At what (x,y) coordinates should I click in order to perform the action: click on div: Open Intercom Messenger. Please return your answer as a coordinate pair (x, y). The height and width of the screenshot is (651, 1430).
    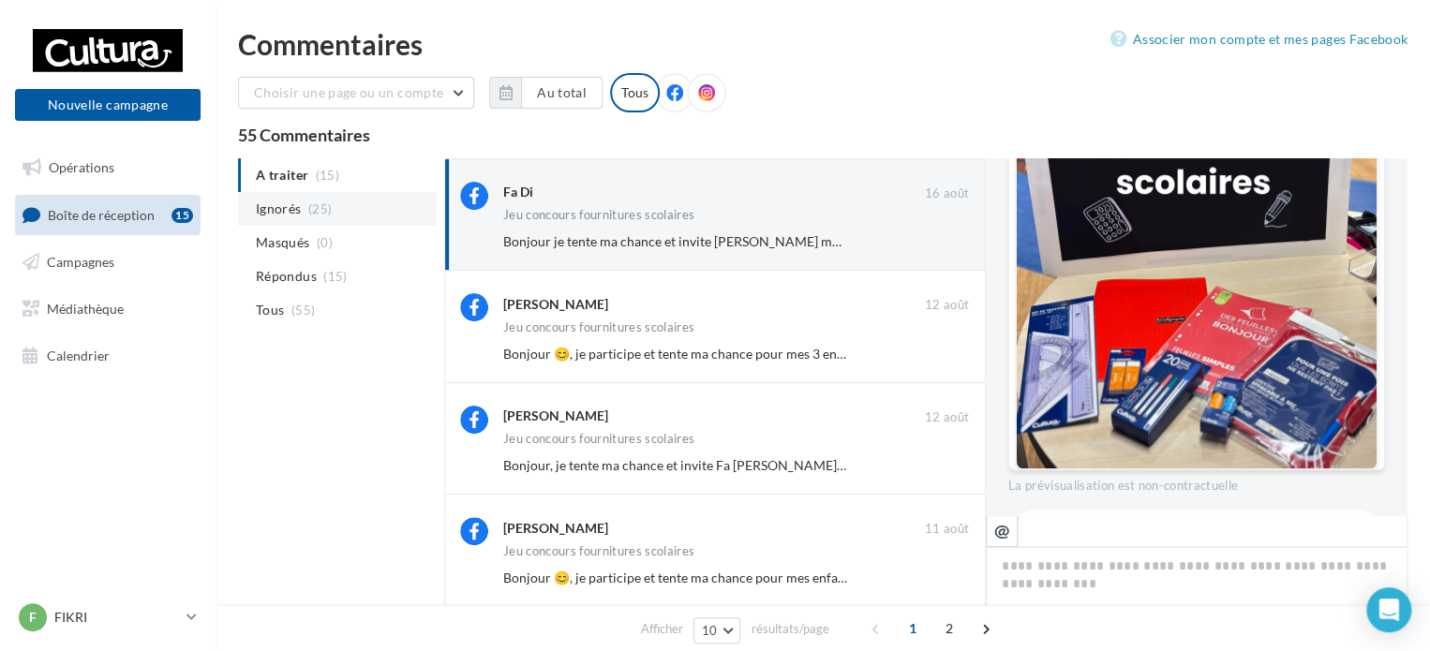
    Looking at the image, I should click on (1389, 610).